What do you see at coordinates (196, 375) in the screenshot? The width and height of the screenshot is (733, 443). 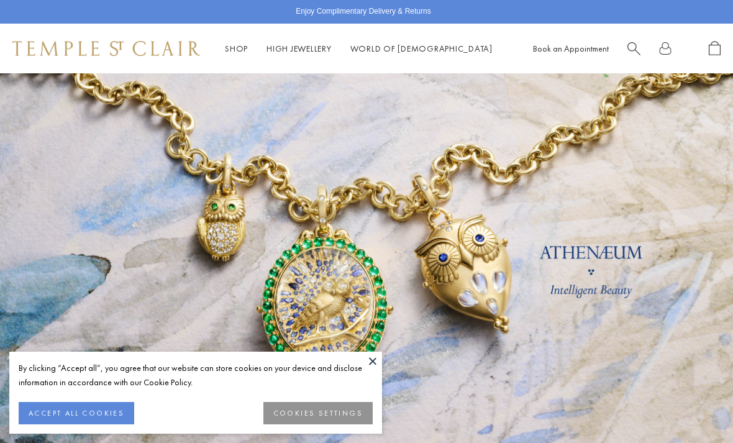 I see `div: By clicking “Accept all”, you agree that our website can store cookies on your device and disclos...` at bounding box center [196, 375].